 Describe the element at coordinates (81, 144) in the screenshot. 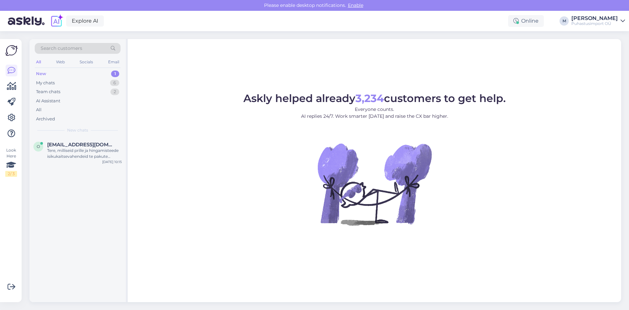

I see `span: ounapkarin74@gmail.com` at that location.